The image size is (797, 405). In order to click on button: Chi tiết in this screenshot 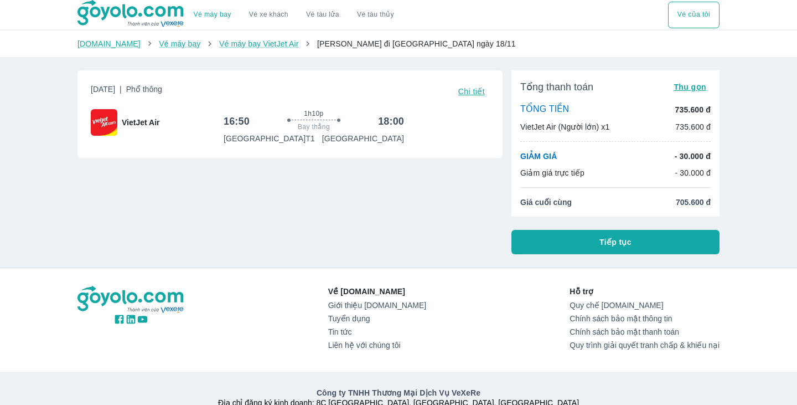, I will do `click(472, 91)`.